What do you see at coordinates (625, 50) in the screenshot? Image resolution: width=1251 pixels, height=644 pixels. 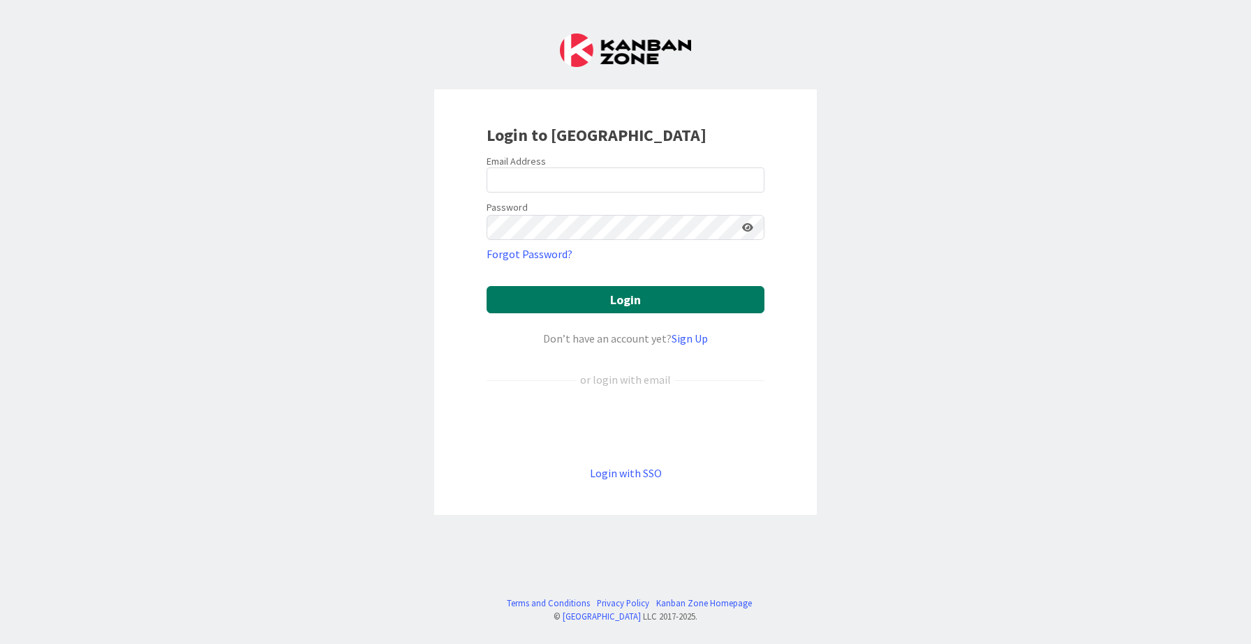 I see `img: Kanban Zone` at bounding box center [625, 50].